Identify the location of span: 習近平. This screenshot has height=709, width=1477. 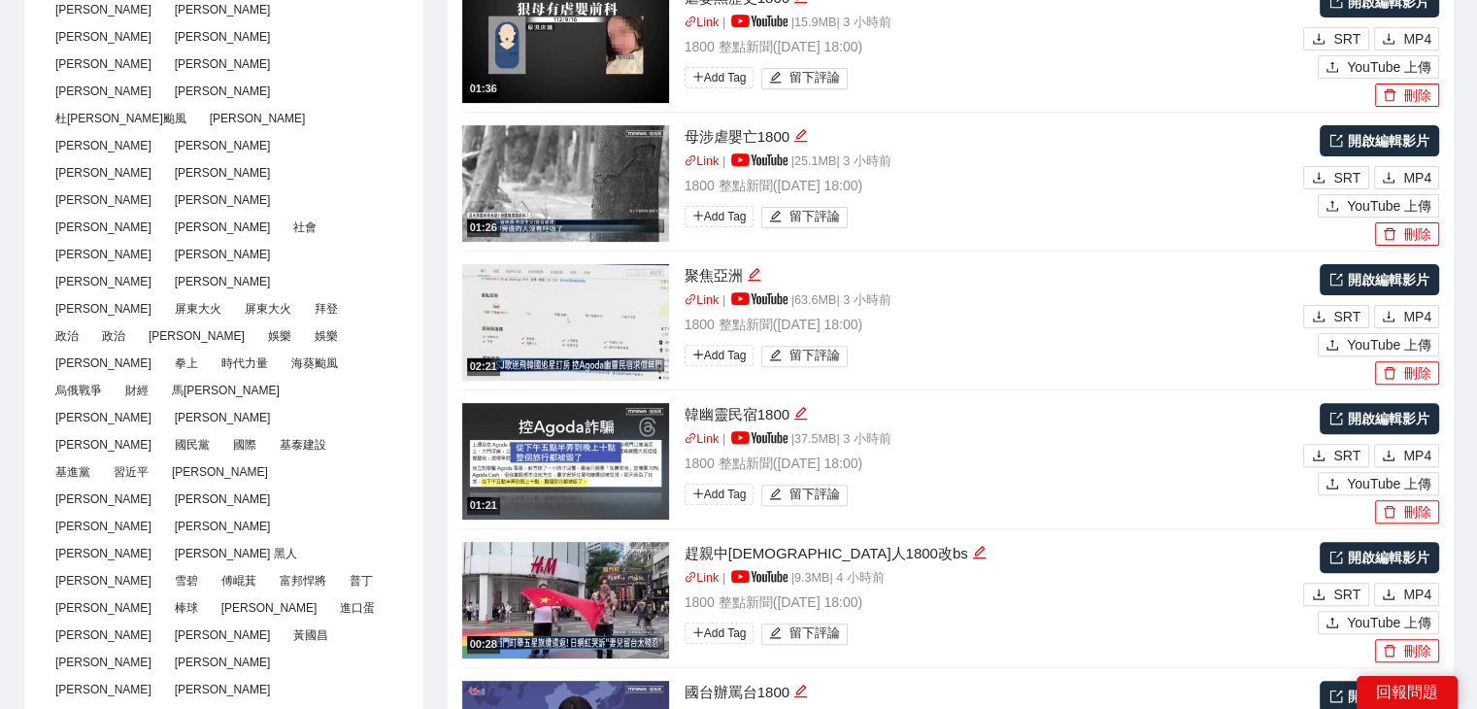
(131, 472).